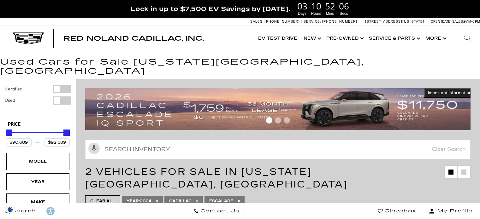 Image resolution: width=480 pixels, height=219 pixels. Describe the element at coordinates (38, 202) in the screenshot. I see `div: MakeMake` at that location.